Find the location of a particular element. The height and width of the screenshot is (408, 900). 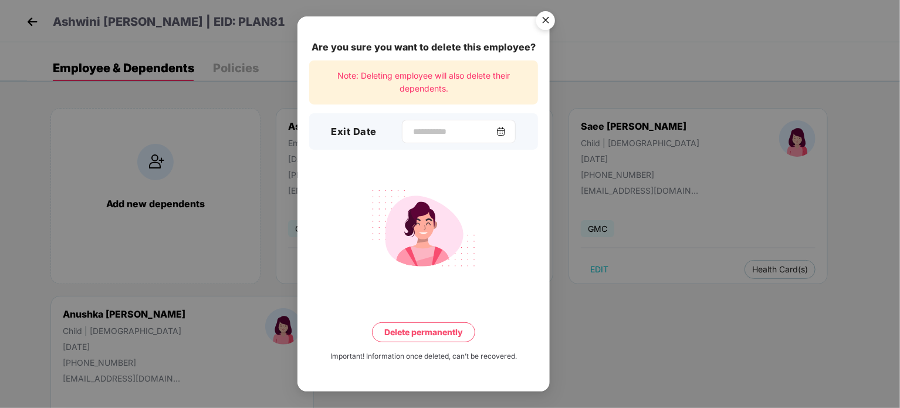

button: Close is located at coordinates (545, 21).